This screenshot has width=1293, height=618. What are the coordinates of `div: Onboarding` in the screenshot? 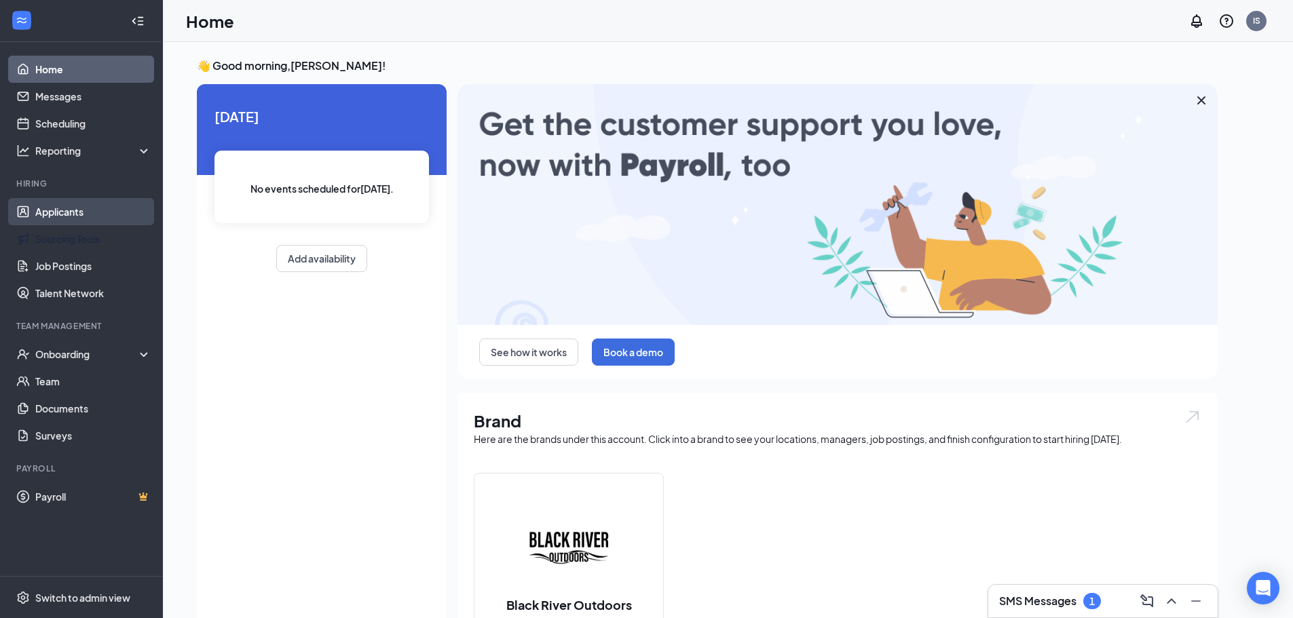 It's located at (88, 354).